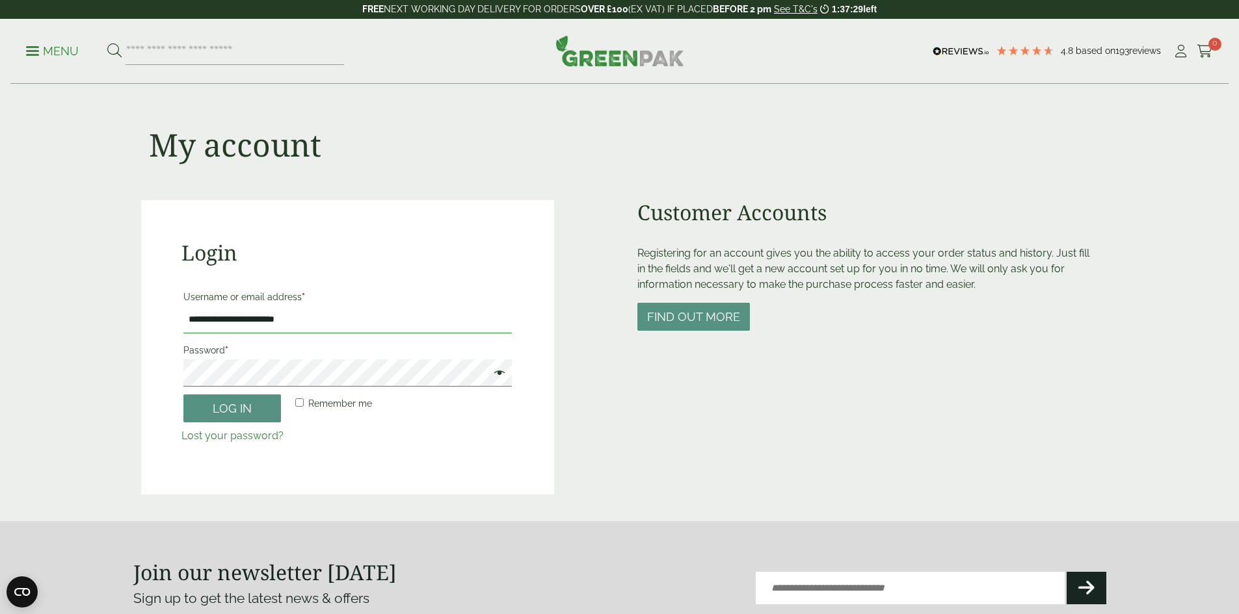 This screenshot has width=1239, height=614. I want to click on div: 4.8 Stars, so click(1025, 51).